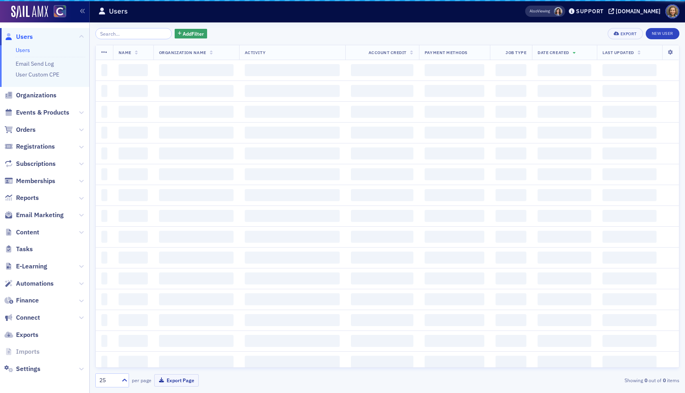 Image resolution: width=685 pixels, height=393 pixels. I want to click on a: Exports, so click(21, 335).